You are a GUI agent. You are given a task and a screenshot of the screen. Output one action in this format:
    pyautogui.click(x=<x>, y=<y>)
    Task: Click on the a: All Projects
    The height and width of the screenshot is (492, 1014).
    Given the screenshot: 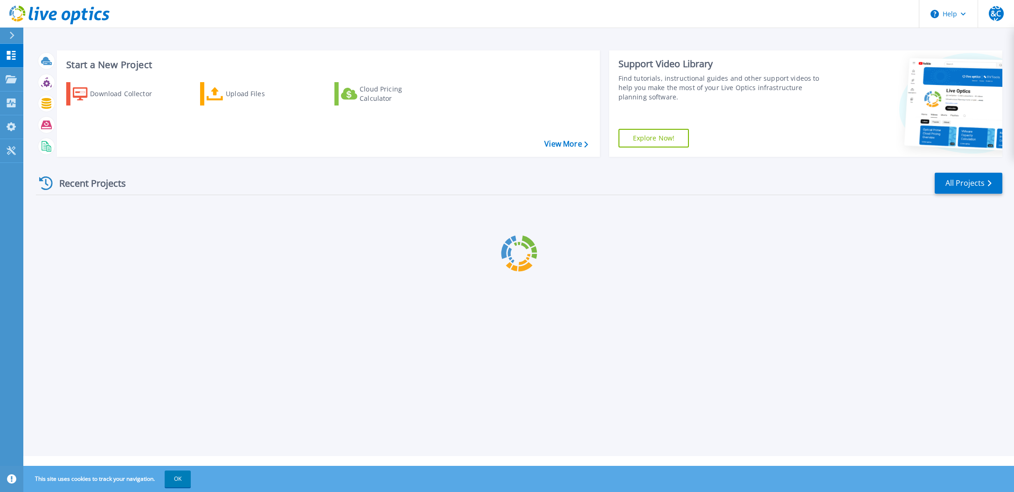 What is the action you would take?
    pyautogui.click(x=968, y=183)
    